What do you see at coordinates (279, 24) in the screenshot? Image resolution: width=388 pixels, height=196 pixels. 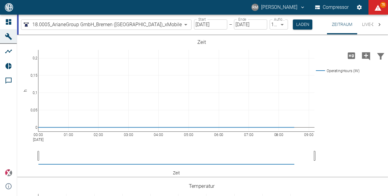 I see `div: 1 Sekunde` at bounding box center [279, 24].